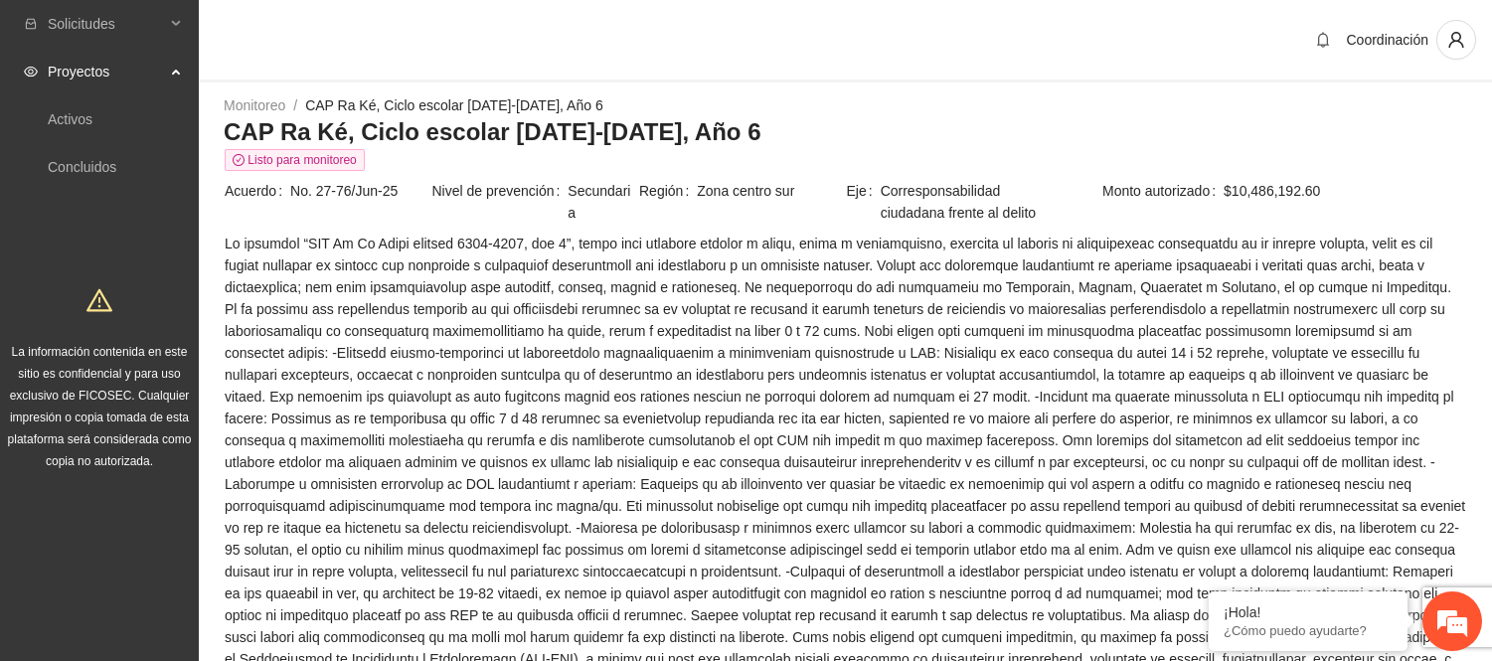 The width and height of the screenshot is (1492, 661). What do you see at coordinates (602, 202) in the screenshot?
I see `span: Secundaria` at bounding box center [602, 202].